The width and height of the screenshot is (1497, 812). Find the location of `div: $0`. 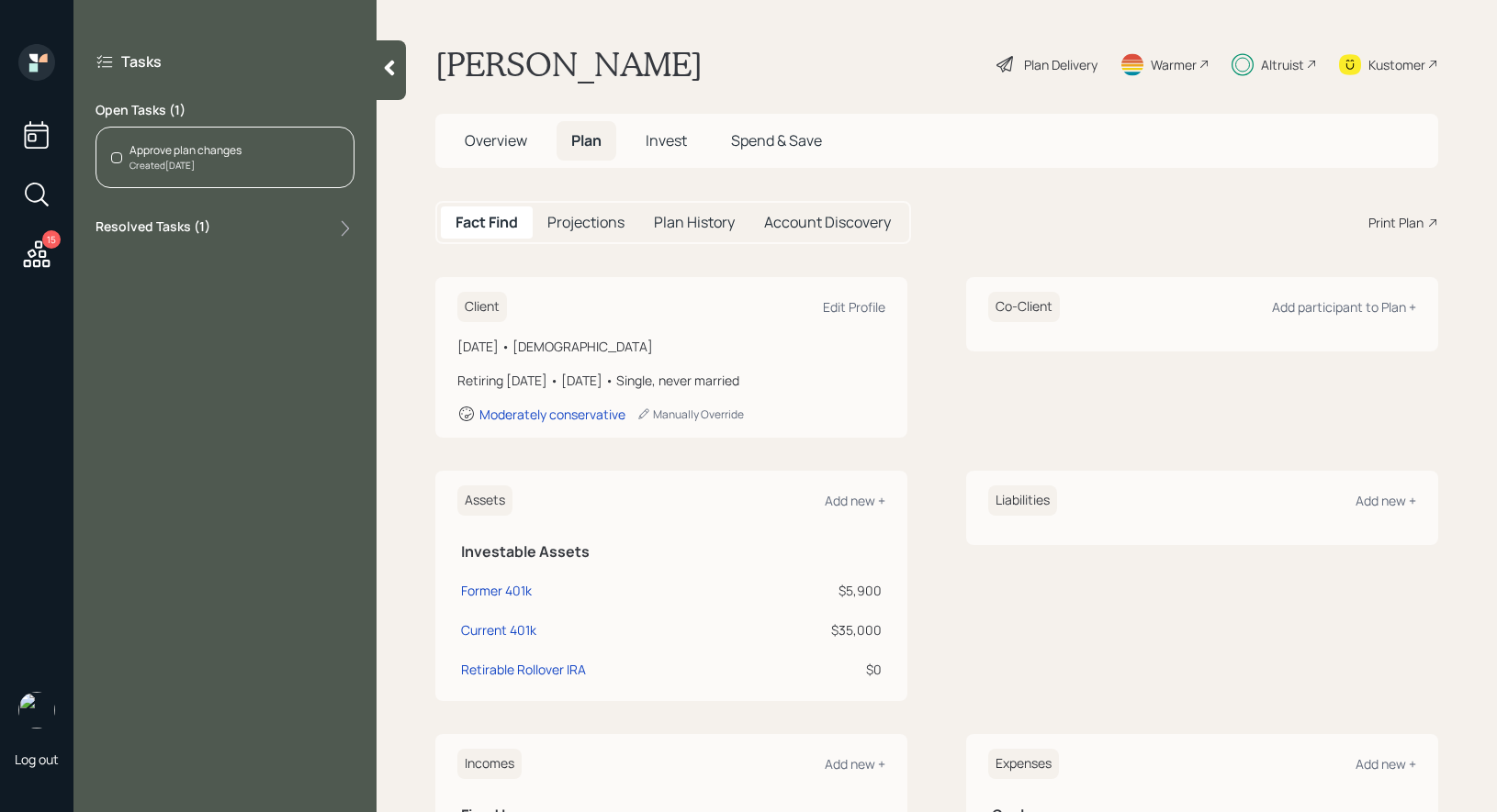

div: $0 is located at coordinates (820, 669).